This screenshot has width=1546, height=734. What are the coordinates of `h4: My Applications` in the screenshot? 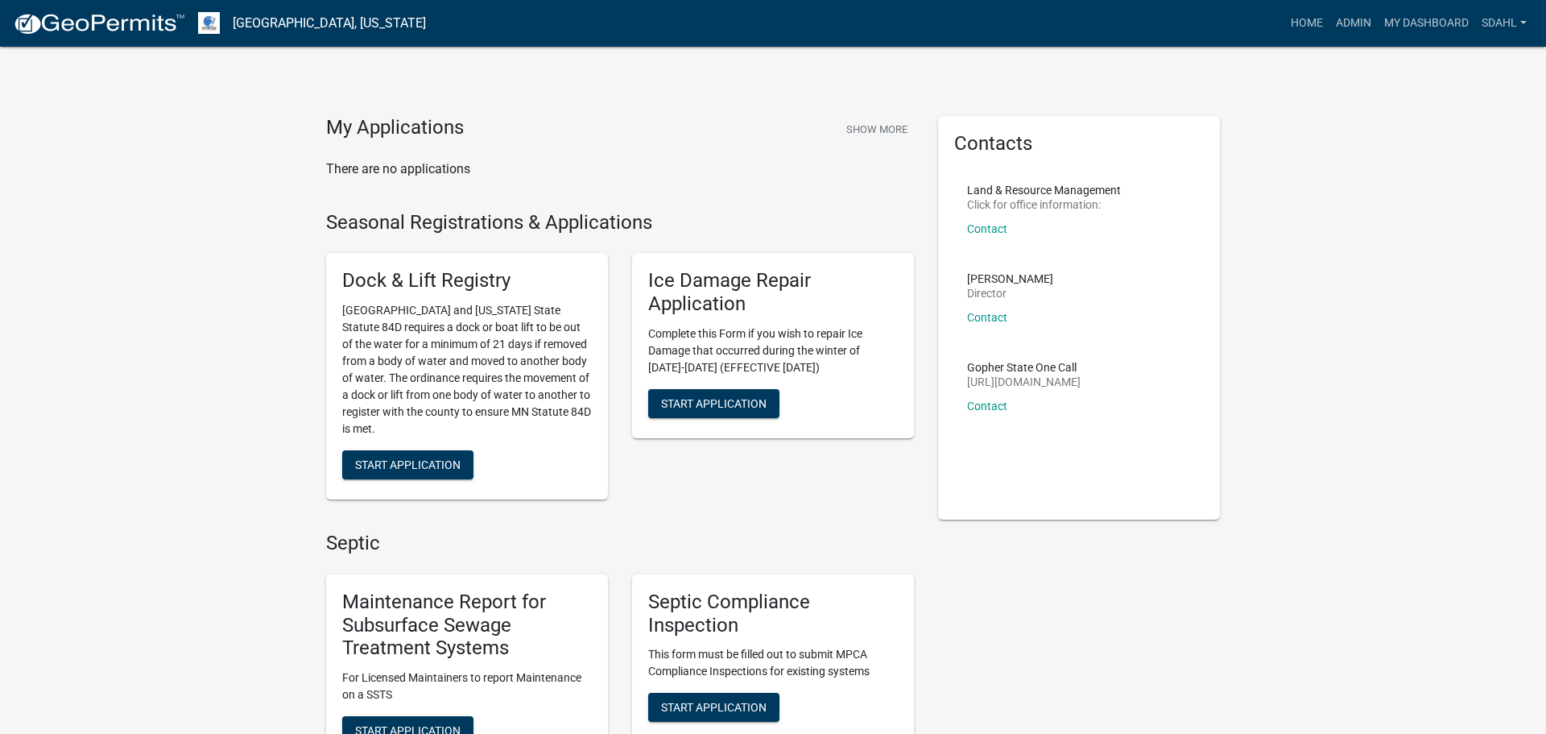 It's located at (395, 128).